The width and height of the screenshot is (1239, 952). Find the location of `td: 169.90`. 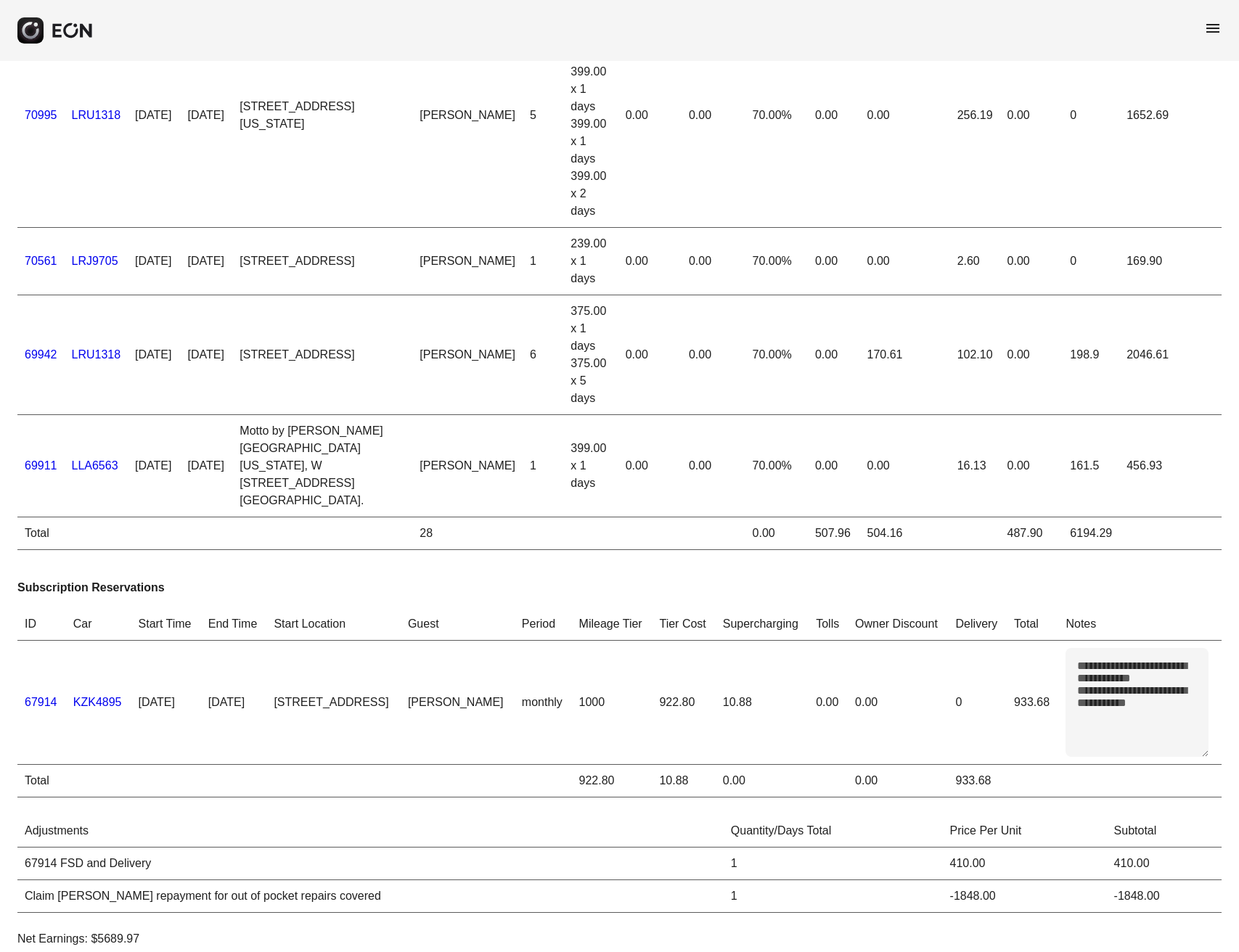

td: 169.90 is located at coordinates (1147, 261).